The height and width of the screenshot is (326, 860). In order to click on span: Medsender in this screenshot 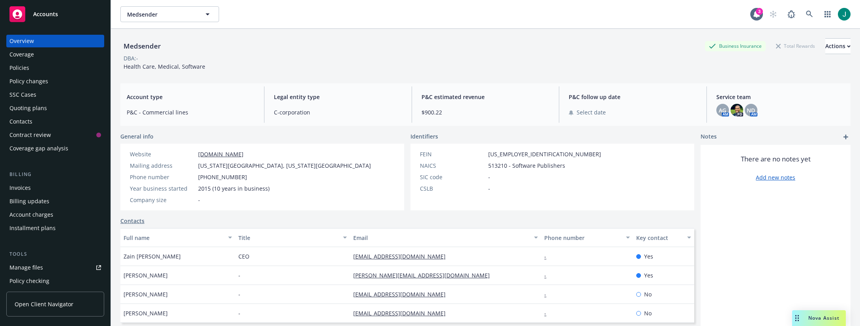, I will do `click(161, 14)`.